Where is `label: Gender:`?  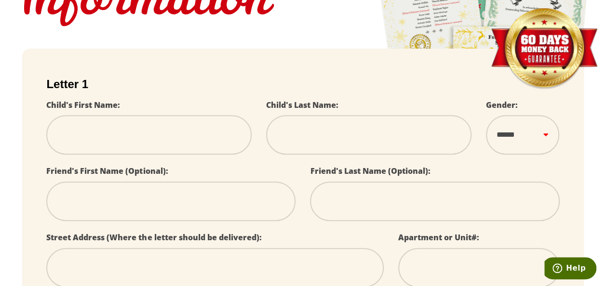
label: Gender: is located at coordinates (502, 105).